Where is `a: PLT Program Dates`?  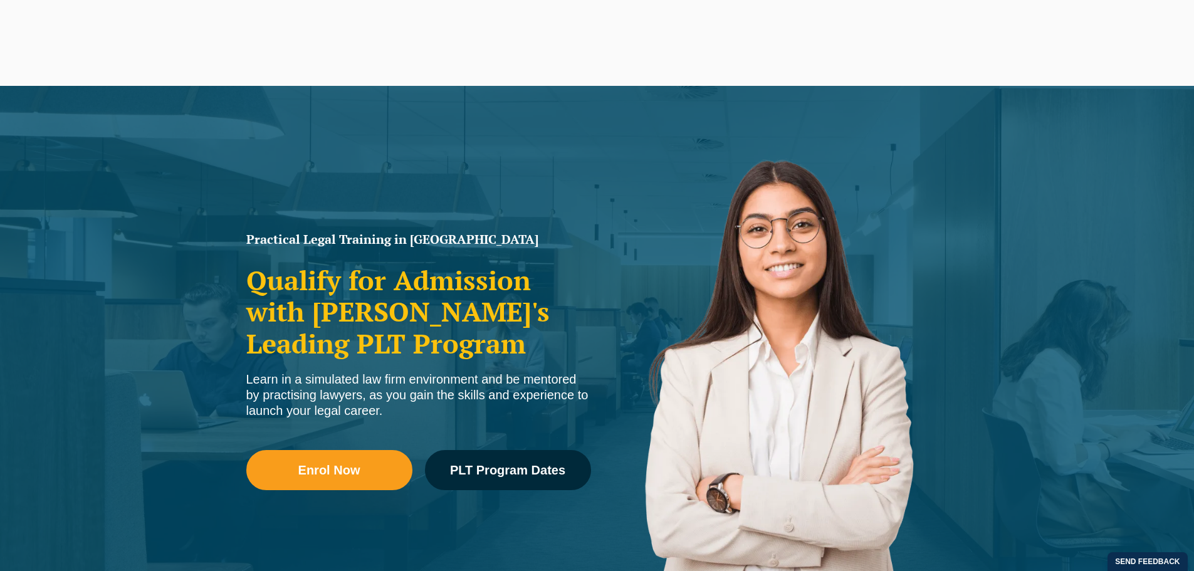 a: PLT Program Dates is located at coordinates (508, 470).